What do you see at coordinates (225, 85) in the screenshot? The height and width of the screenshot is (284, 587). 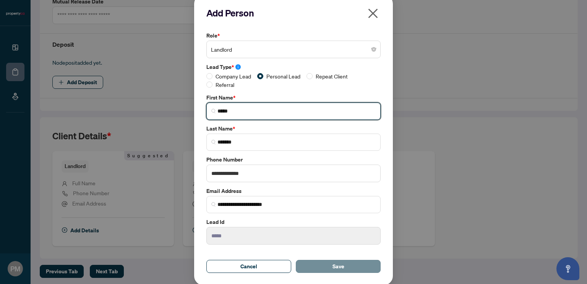 I see `span: Referral` at bounding box center [225, 85].